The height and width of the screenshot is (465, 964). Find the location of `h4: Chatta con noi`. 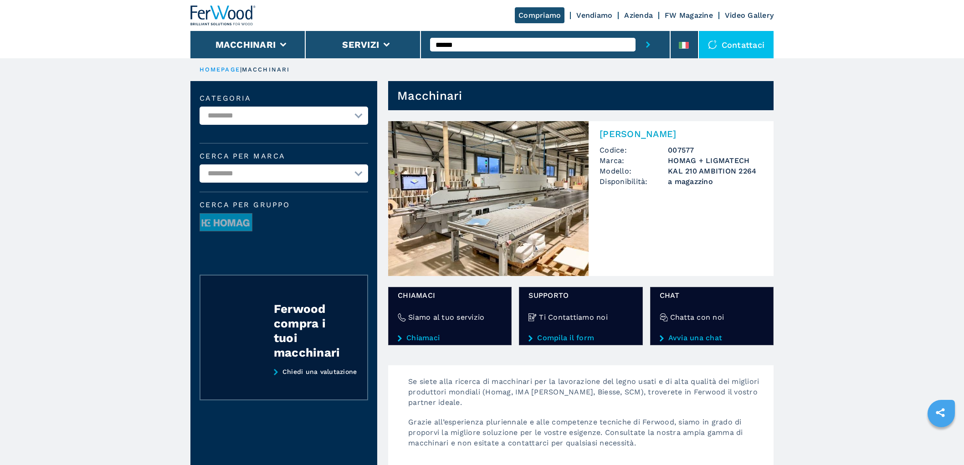

h4: Chatta con noi is located at coordinates (697, 317).